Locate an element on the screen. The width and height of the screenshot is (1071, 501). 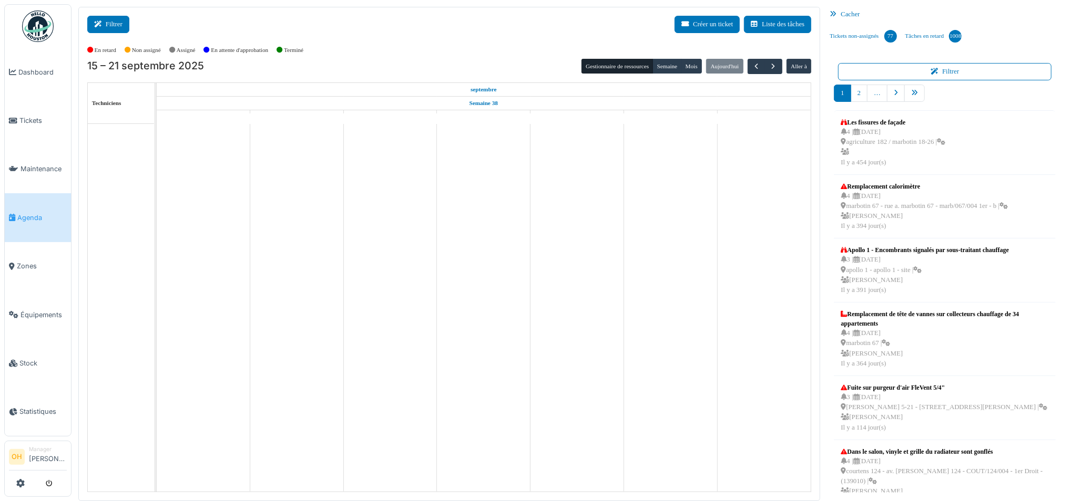
button: Aller à is located at coordinates (798, 66).